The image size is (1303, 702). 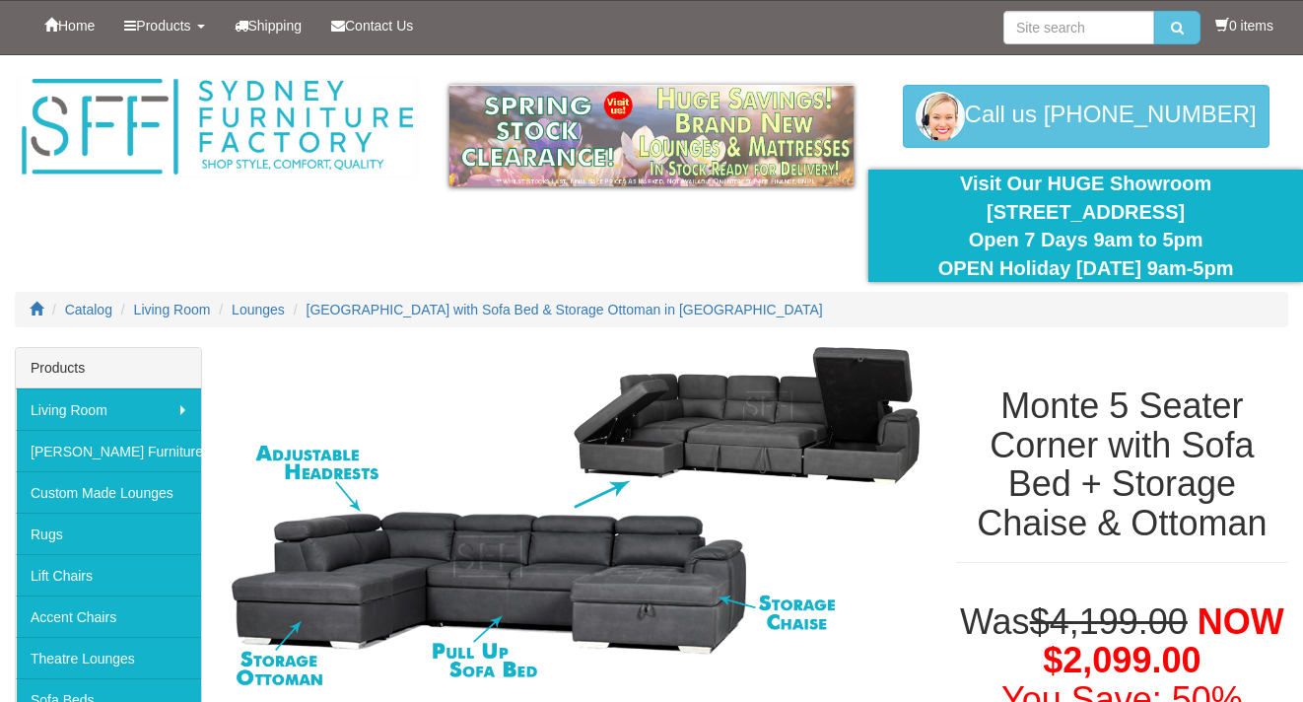 What do you see at coordinates (108, 574) in the screenshot?
I see `a: Lift Chairs` at bounding box center [108, 574].